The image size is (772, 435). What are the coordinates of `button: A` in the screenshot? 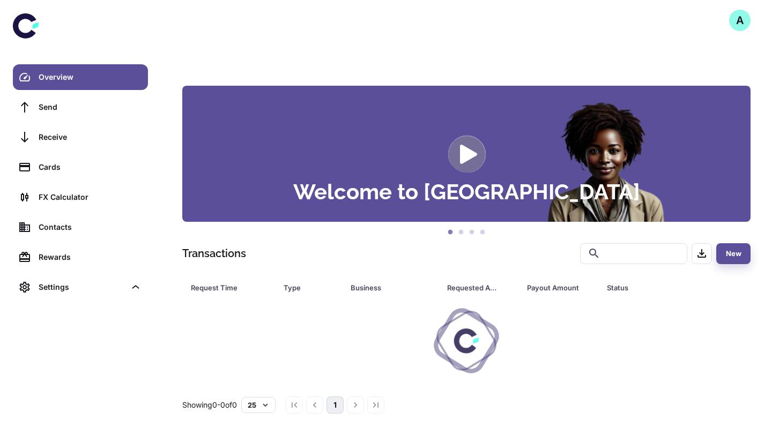 It's located at (740, 20).